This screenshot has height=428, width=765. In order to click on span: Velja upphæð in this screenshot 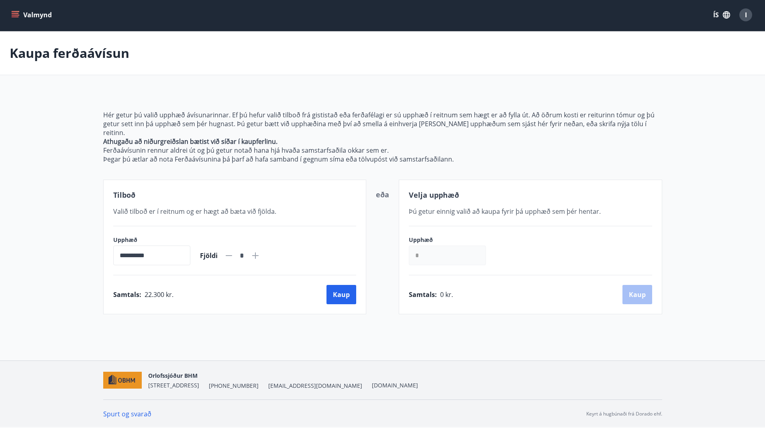, I will do `click(434, 195)`.